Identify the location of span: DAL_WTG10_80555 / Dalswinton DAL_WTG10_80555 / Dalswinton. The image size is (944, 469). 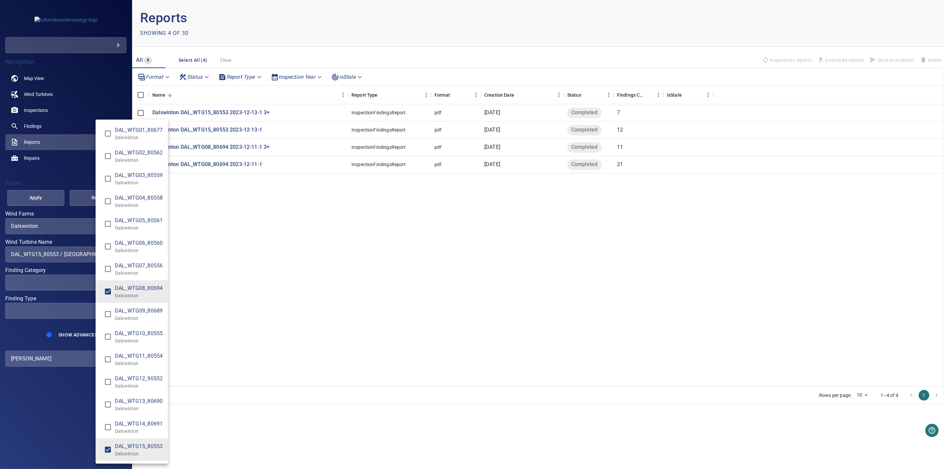
(108, 337).